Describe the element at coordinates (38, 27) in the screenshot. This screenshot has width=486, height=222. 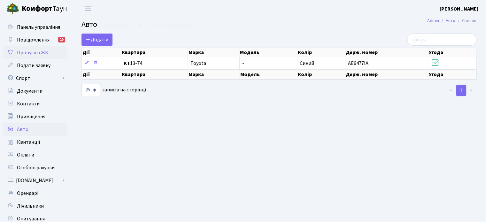
I see `span: Панель управління` at that location.